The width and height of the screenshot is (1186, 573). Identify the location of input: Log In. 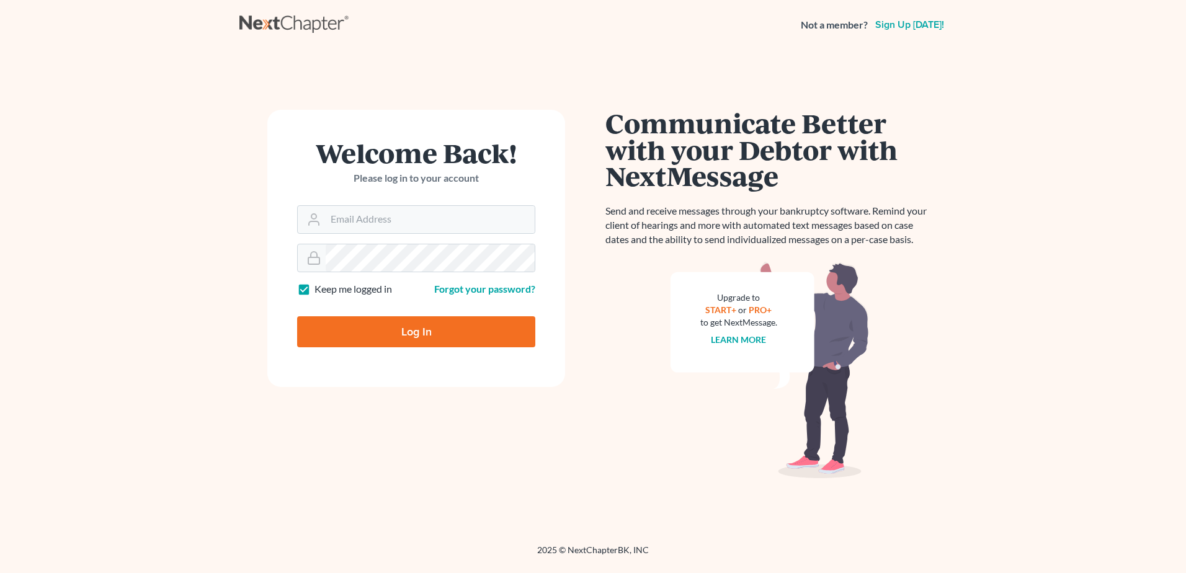
(416, 332).